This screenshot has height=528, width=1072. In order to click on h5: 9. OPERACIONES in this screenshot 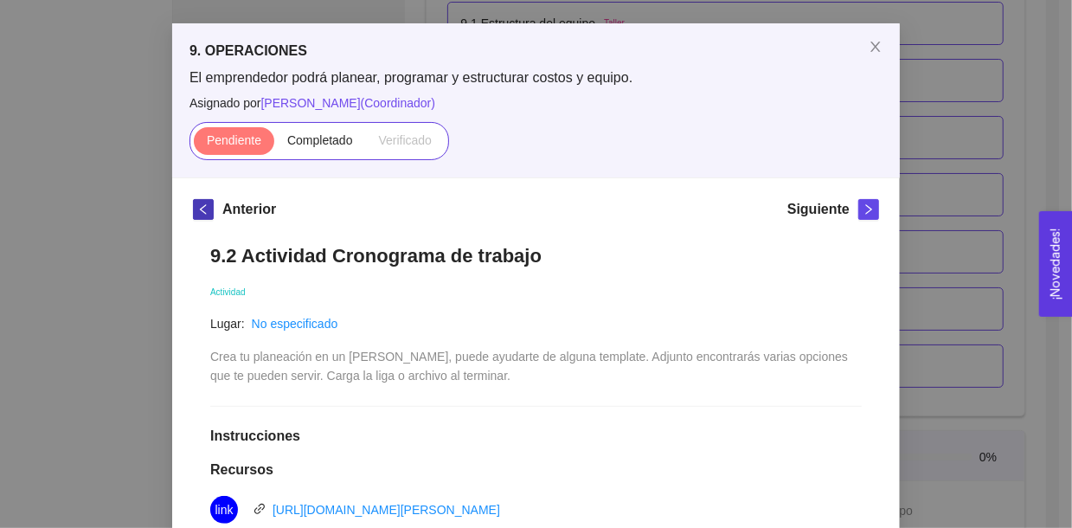, I will do `click(536, 51)`.